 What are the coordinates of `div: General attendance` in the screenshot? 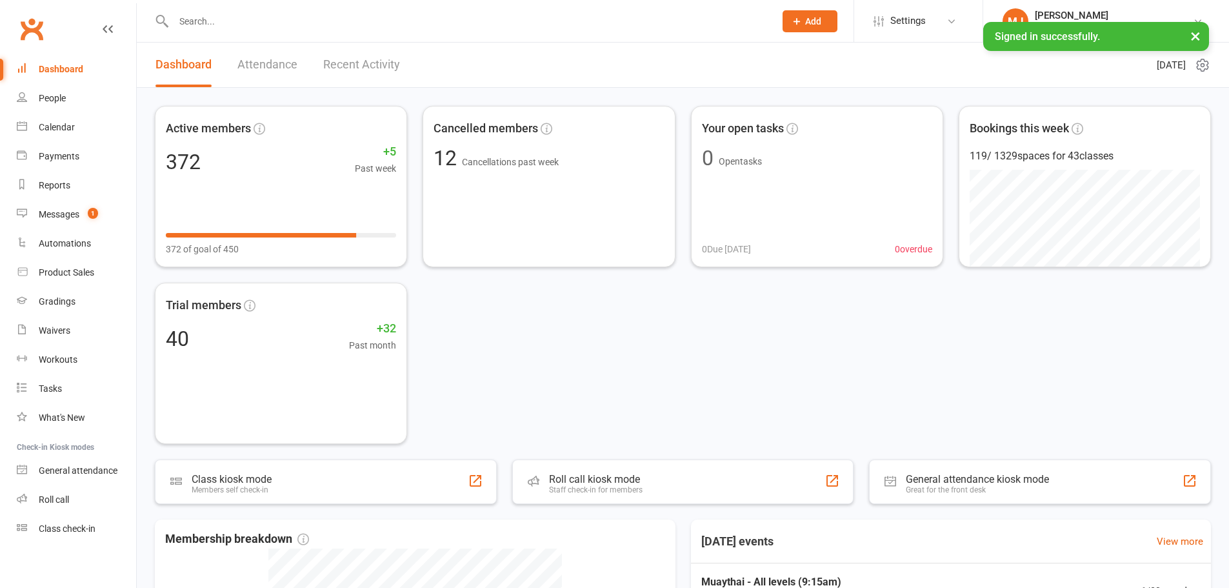 It's located at (78, 470).